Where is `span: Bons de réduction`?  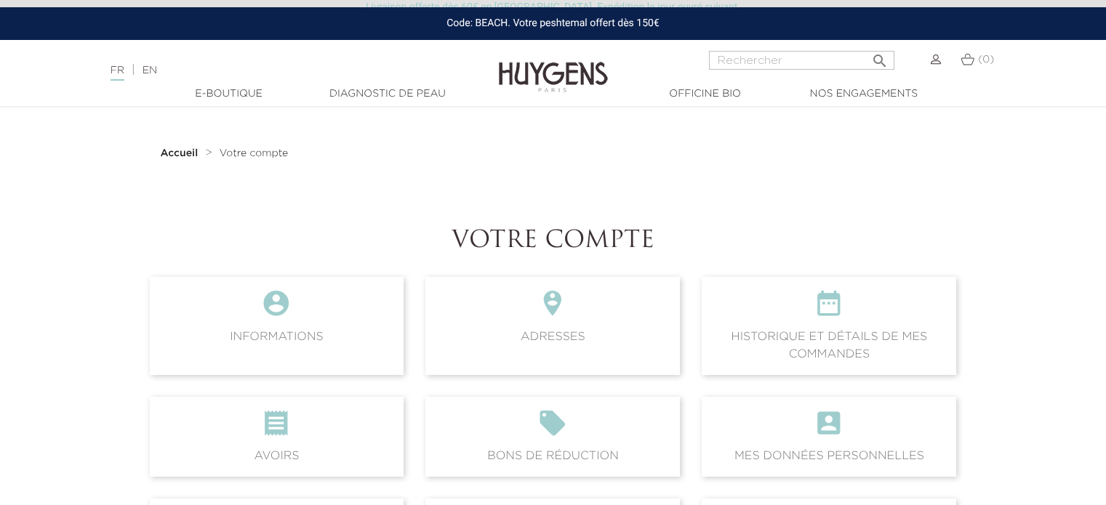
span: Bons de réduction is located at coordinates (553, 437).